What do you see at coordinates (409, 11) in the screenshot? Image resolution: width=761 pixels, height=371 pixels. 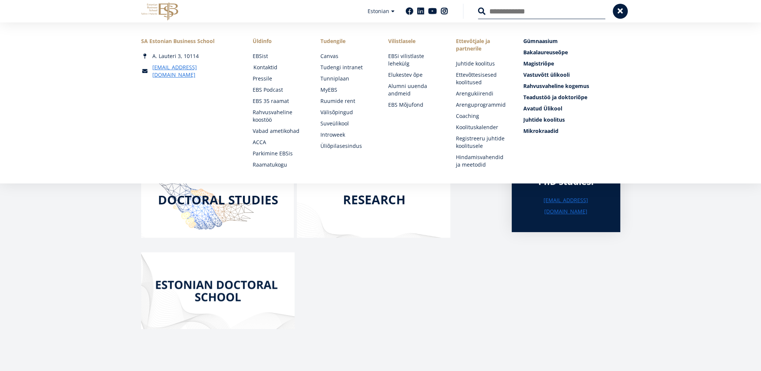 I see `a: Facebook` at bounding box center [409, 11].